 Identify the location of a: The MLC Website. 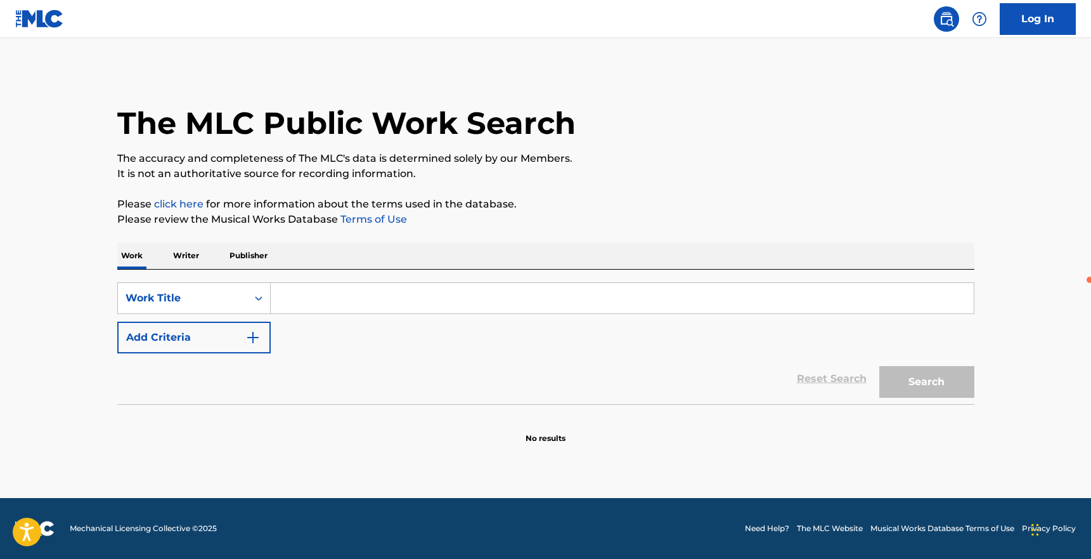
(830, 528).